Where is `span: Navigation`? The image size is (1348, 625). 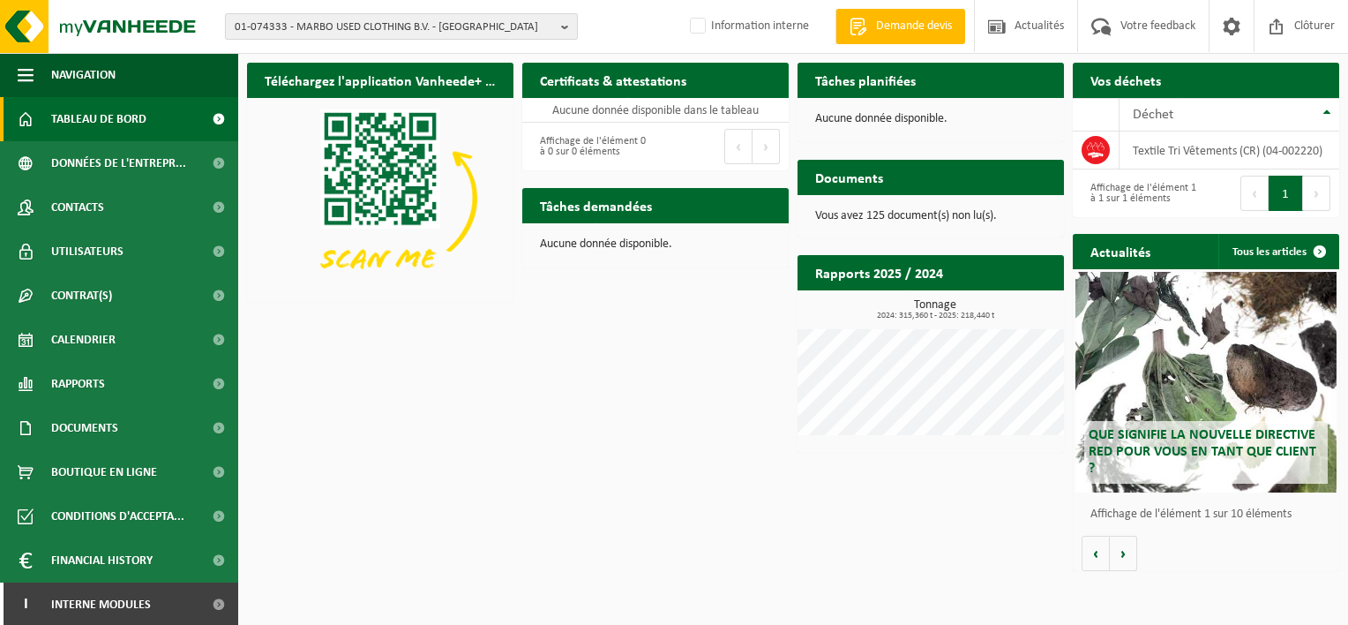
span: Navigation is located at coordinates (83, 75).